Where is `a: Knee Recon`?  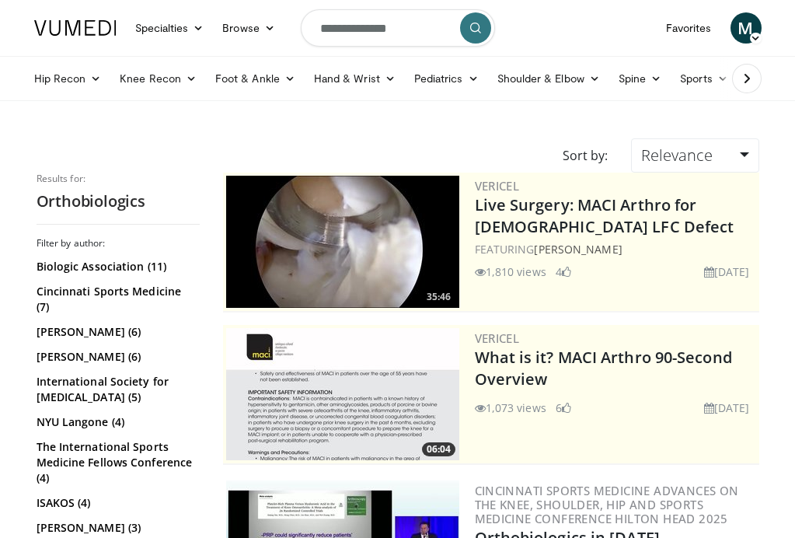
a: Knee Recon is located at coordinates (158, 78).